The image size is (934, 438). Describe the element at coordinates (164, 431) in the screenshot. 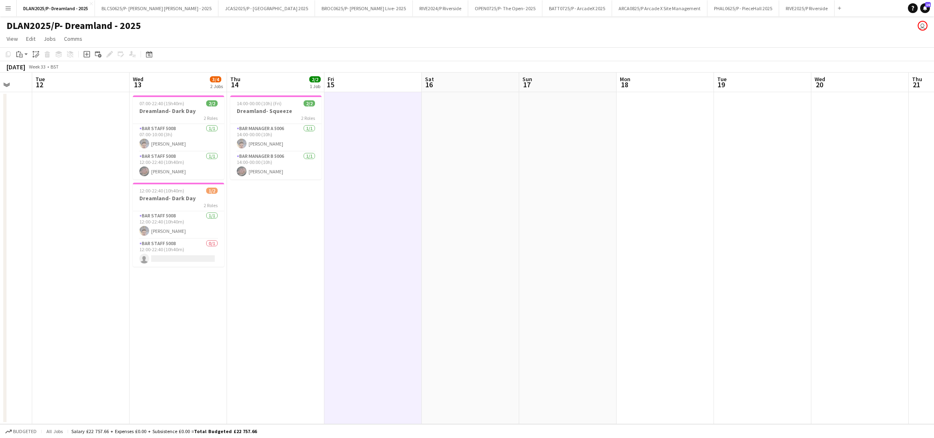

I see `div: Salary £22 757.66 + Expenses £0.00 + Subsistence £0.00 =` at that location.